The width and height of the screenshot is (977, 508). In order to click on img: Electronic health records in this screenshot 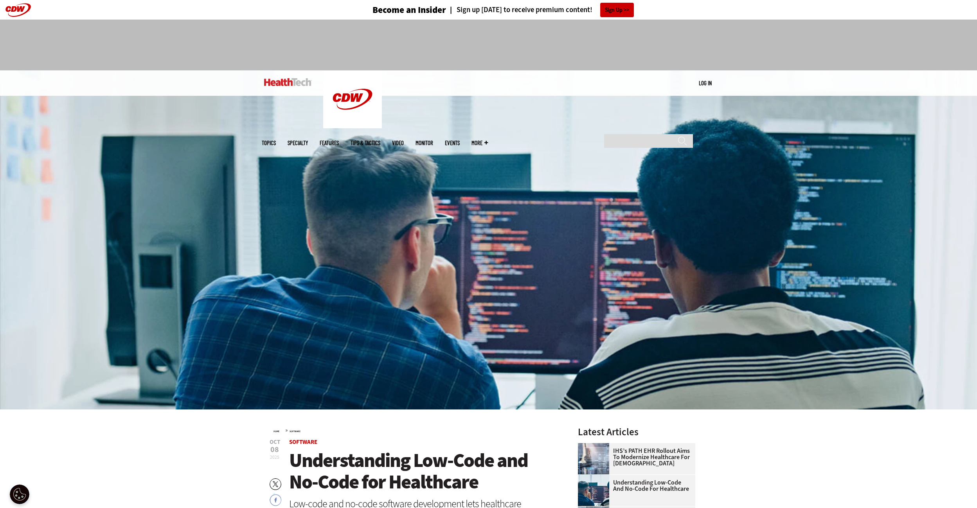, I will do `click(593, 459)`.